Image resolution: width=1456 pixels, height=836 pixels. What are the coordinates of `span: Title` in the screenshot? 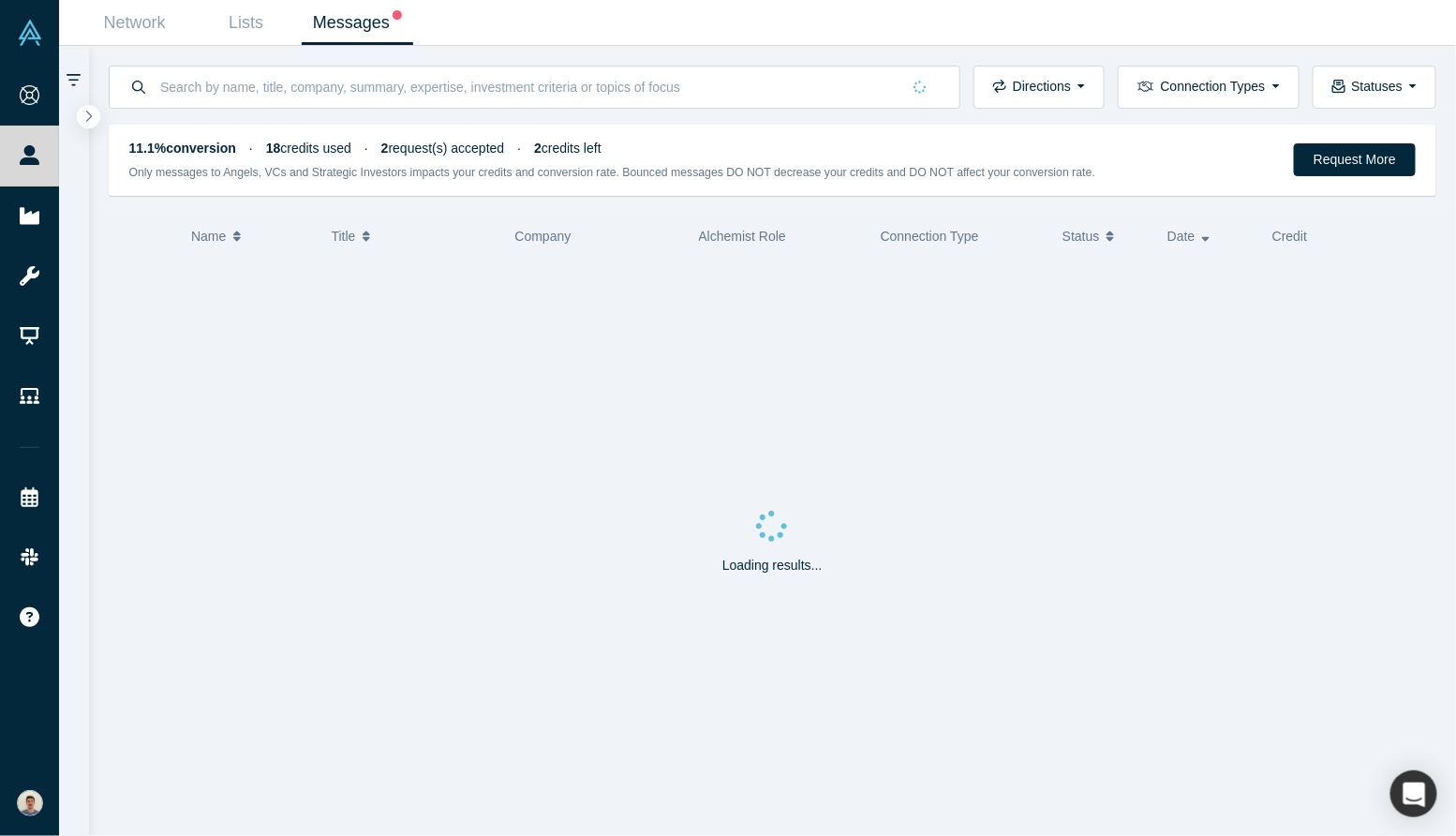 It's located at (344, 236).